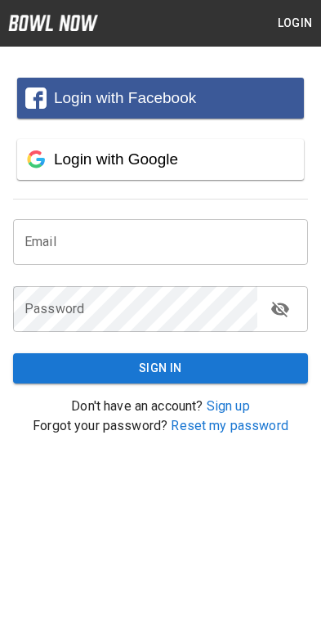  I want to click on p: Forgot your password?, so click(160, 426).